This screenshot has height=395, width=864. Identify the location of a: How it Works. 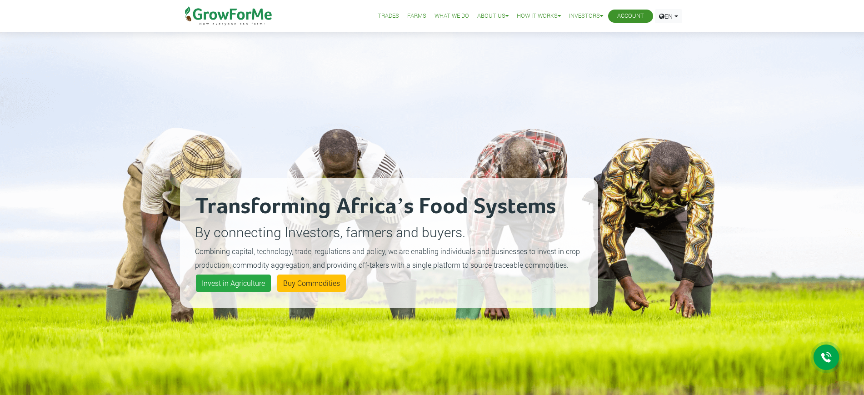
(538, 16).